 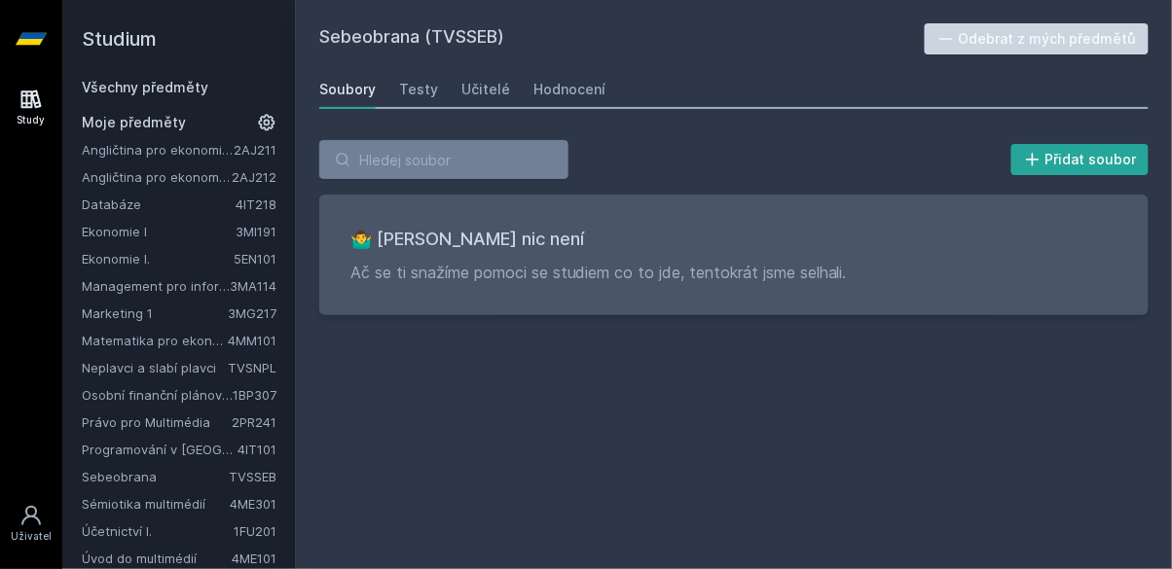 What do you see at coordinates (569, 90) in the screenshot?
I see `div: Hodnocení` at bounding box center [569, 90].